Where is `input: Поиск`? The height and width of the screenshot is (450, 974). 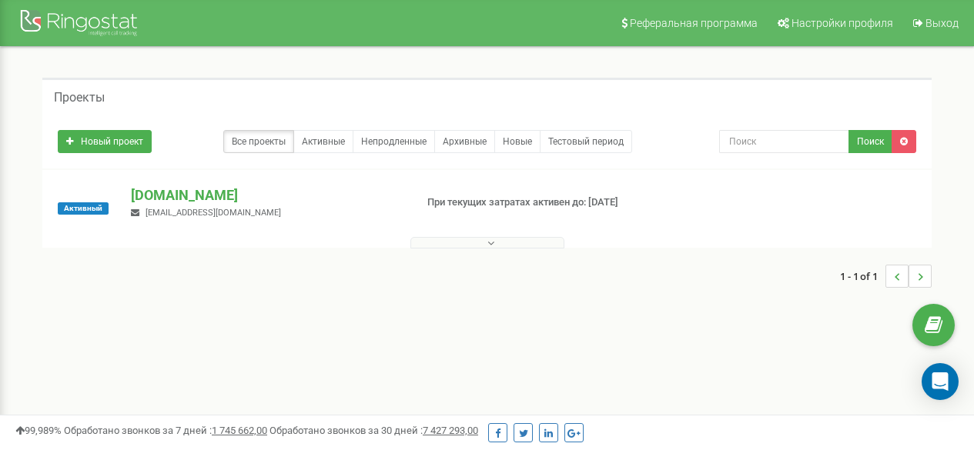
input: Поиск is located at coordinates (784, 142).